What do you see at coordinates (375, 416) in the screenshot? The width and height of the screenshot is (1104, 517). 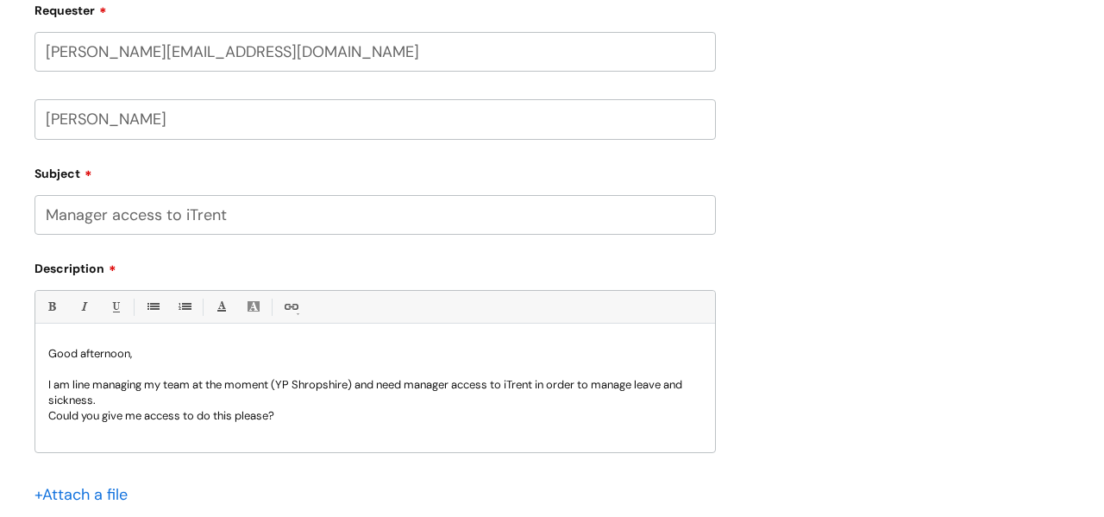 I see `p: Could you give me access to do this please?` at bounding box center [375, 416].